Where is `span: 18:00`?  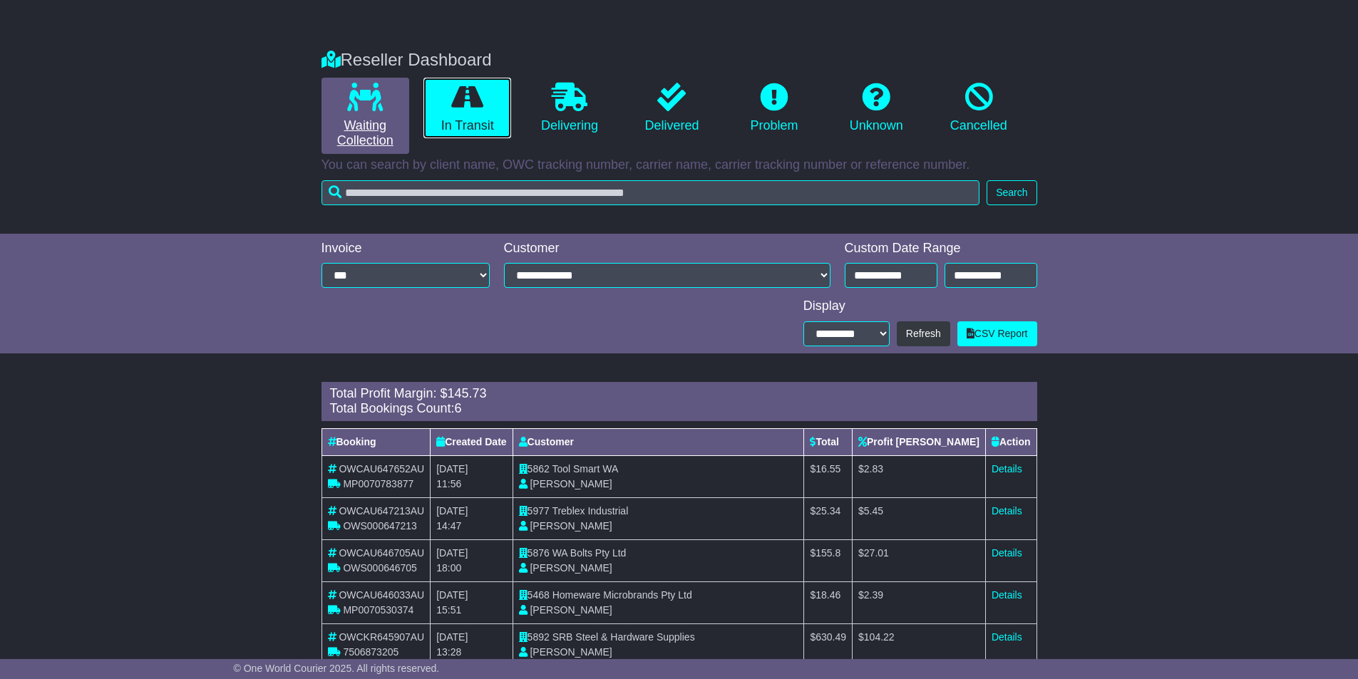
span: 18:00 is located at coordinates (448, 568).